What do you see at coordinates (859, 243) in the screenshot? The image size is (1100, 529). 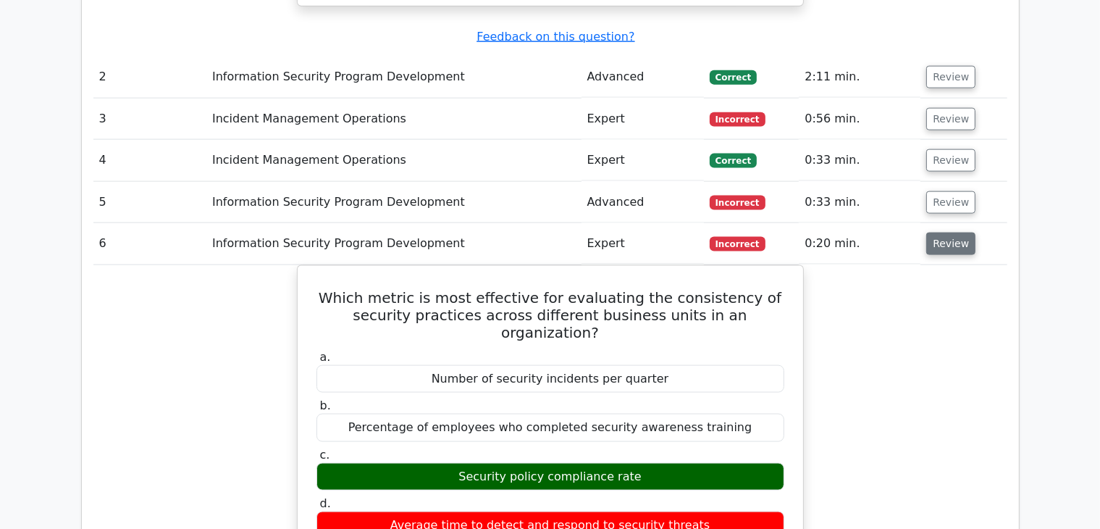 I see `td: 0:20 min.` at bounding box center [859, 243].